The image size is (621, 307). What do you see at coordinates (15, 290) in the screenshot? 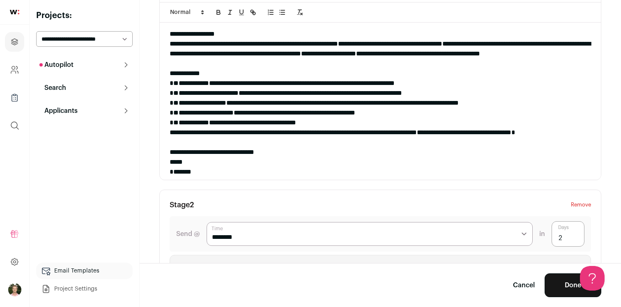
I see `img: 18664549-medium_jpg` at bounding box center [15, 290].